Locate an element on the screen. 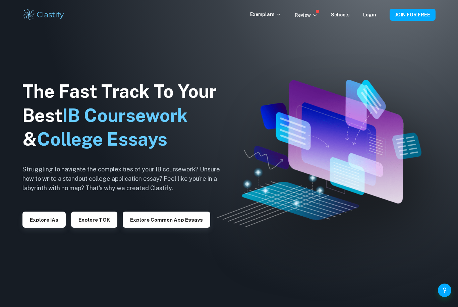 The height and width of the screenshot is (307, 458). button: Explore IAs is located at coordinates (44, 220).